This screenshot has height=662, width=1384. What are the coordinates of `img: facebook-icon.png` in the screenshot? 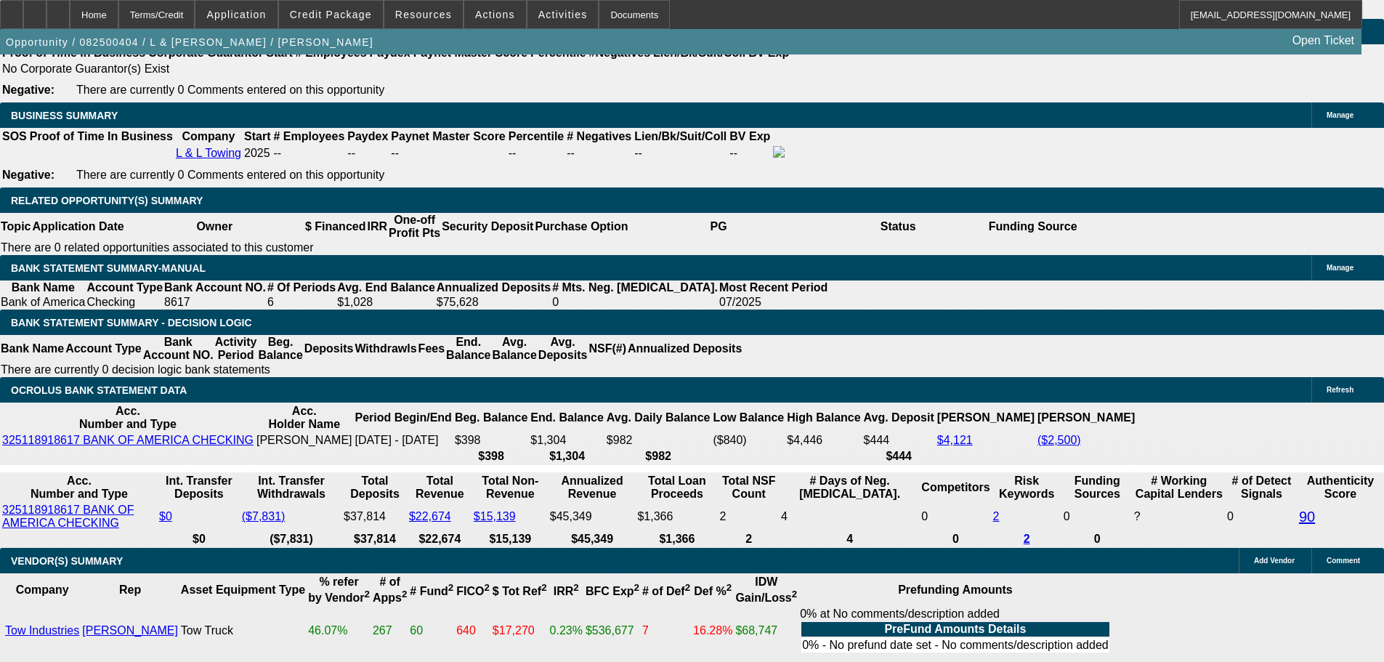 It's located at (779, 152).